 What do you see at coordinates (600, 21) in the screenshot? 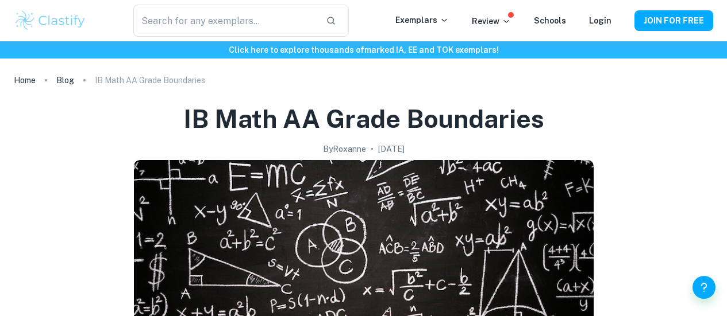
I see `a: Login` at bounding box center [600, 21].